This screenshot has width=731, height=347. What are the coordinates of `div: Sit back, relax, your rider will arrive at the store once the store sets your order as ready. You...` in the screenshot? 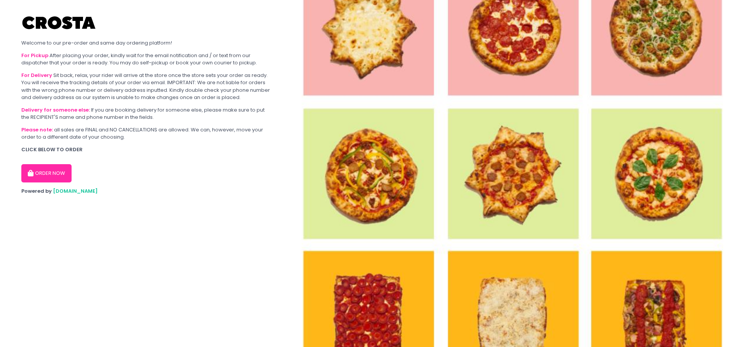 It's located at (146, 86).